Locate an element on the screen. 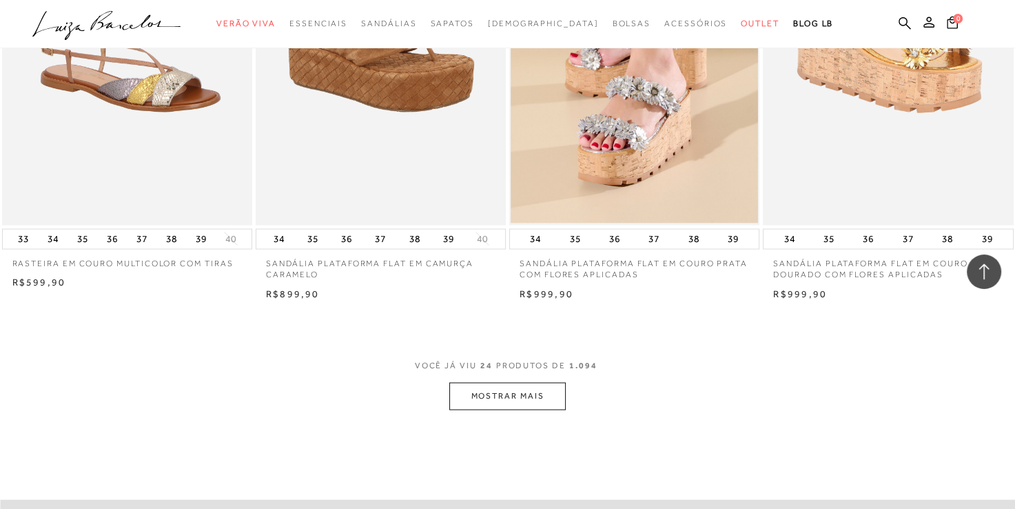 The image size is (1015, 509). button: MOSTRAR MAIS is located at coordinates (507, 396).